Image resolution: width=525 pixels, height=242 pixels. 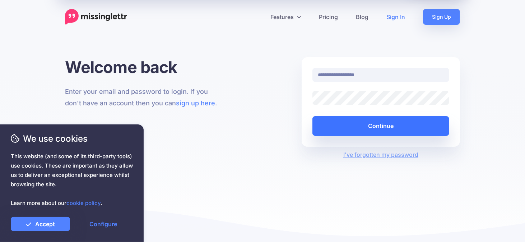 What do you see at coordinates (103, 224) in the screenshot?
I see `a: Configure` at bounding box center [103, 224].